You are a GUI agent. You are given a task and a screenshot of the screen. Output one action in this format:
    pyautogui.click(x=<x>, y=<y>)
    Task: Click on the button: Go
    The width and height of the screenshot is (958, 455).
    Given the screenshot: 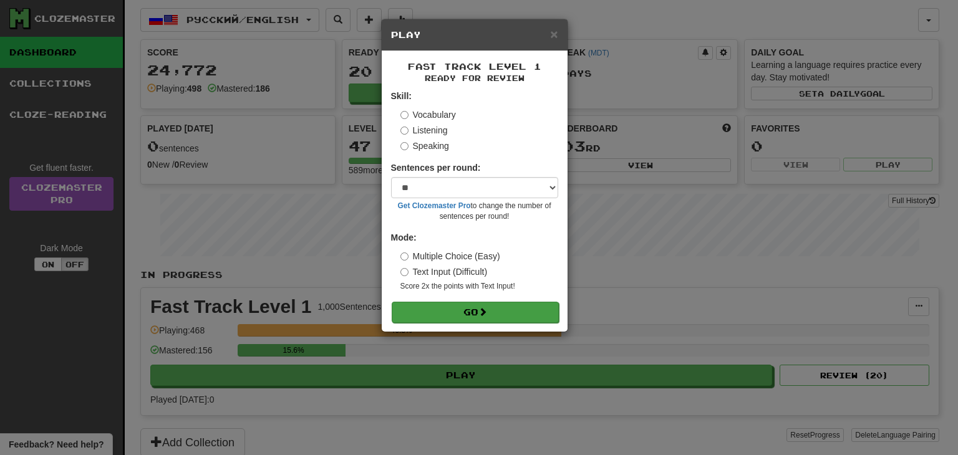 What is the action you would take?
    pyautogui.click(x=475, y=312)
    